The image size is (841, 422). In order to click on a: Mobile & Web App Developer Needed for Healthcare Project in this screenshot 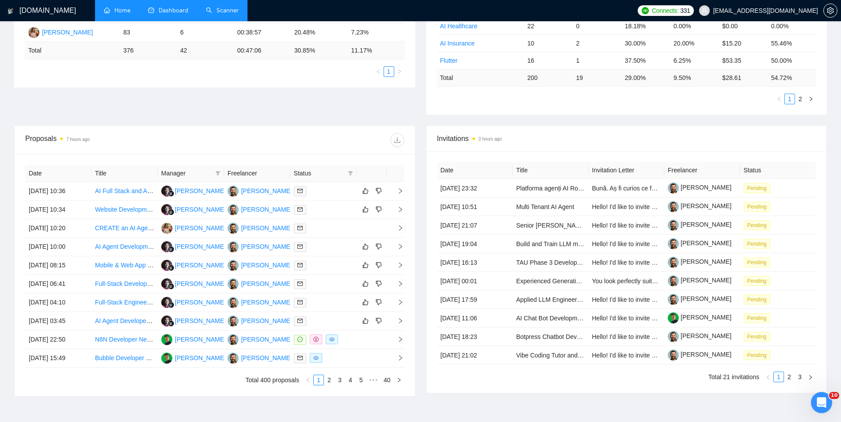, I will do `click(178, 265)`.